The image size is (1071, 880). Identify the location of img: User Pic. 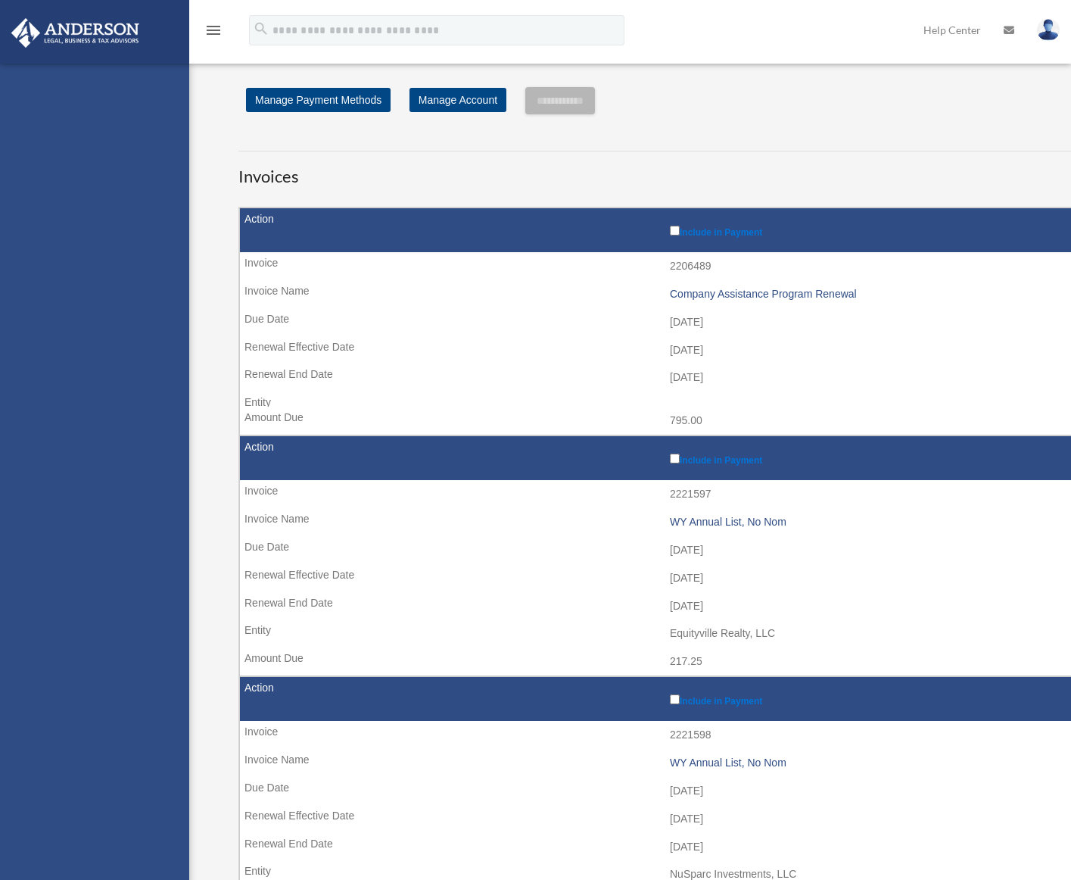
(1049, 30).